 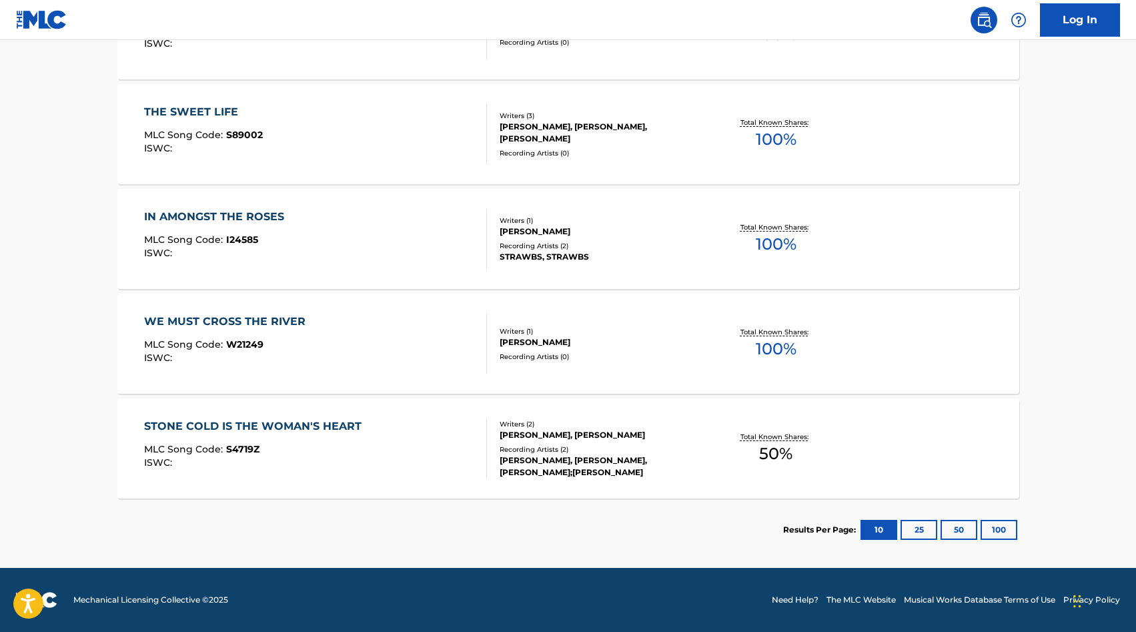 I want to click on a: Need Help?, so click(x=795, y=600).